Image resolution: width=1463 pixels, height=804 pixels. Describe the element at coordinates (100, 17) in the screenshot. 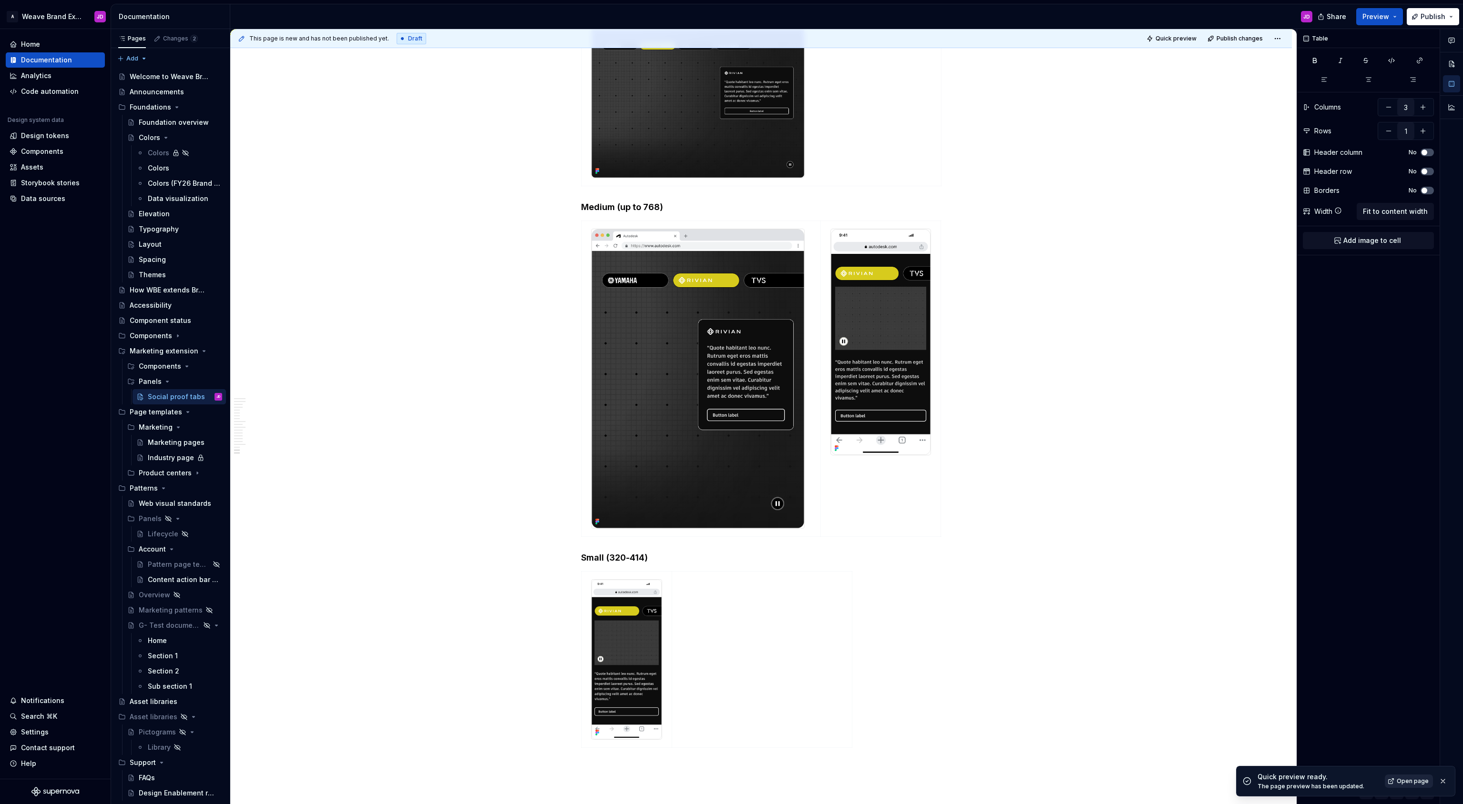

I see `div: JD` at that location.